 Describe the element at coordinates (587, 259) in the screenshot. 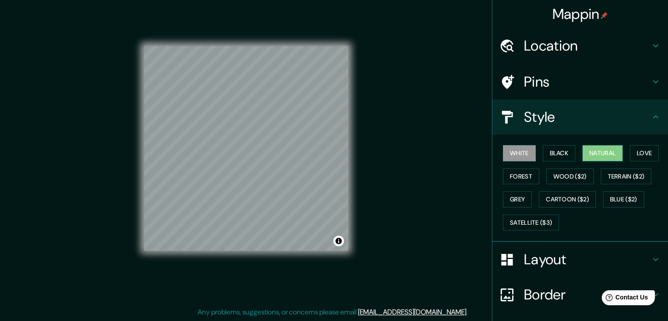

I see `h4: Layout` at that location.